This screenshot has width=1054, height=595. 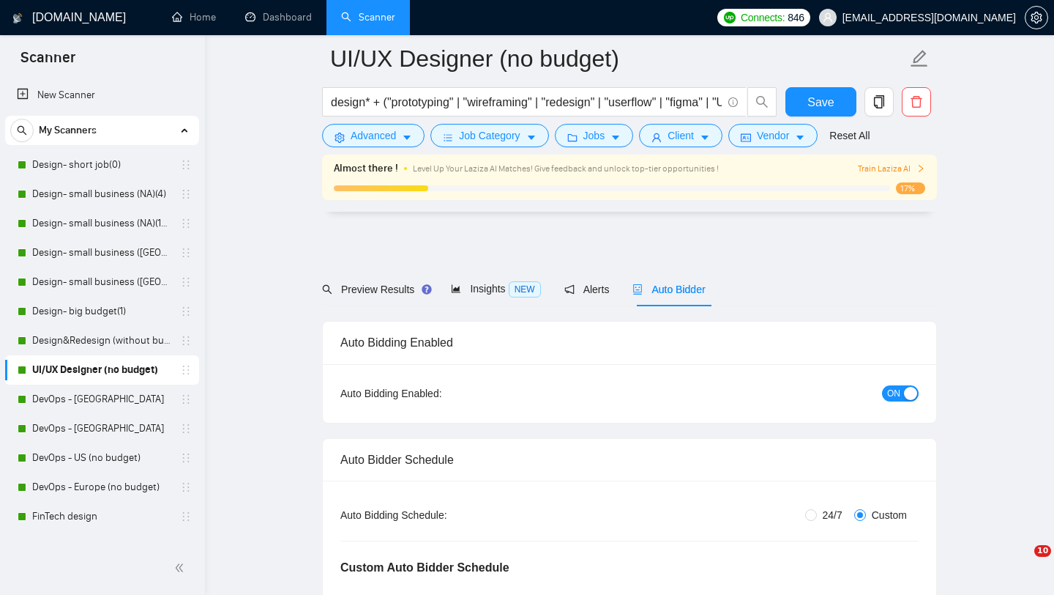 I want to click on span: info-circle, so click(x=733, y=102).